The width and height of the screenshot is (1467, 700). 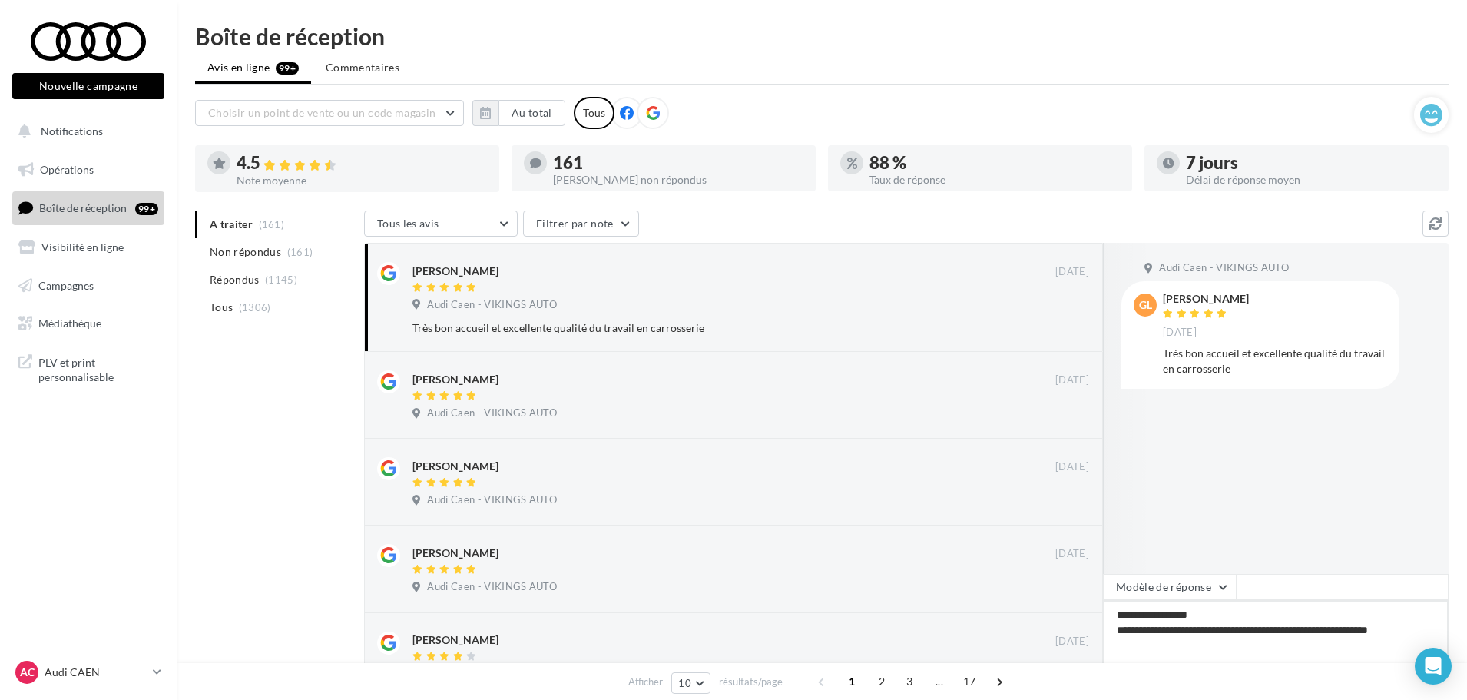 What do you see at coordinates (1311, 180) in the screenshot?
I see `div: Délai de réponse moyen` at bounding box center [1311, 180].